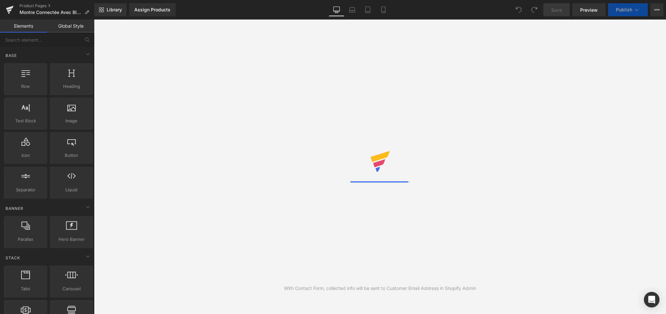  What do you see at coordinates (71, 26) in the screenshot?
I see `a: Global Style` at bounding box center [71, 26].